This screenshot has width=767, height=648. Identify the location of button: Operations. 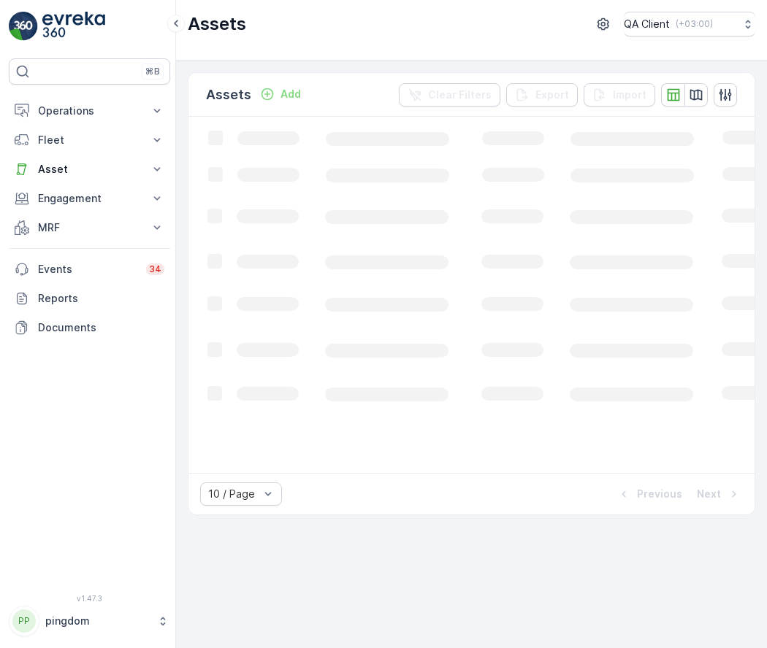
(89, 111).